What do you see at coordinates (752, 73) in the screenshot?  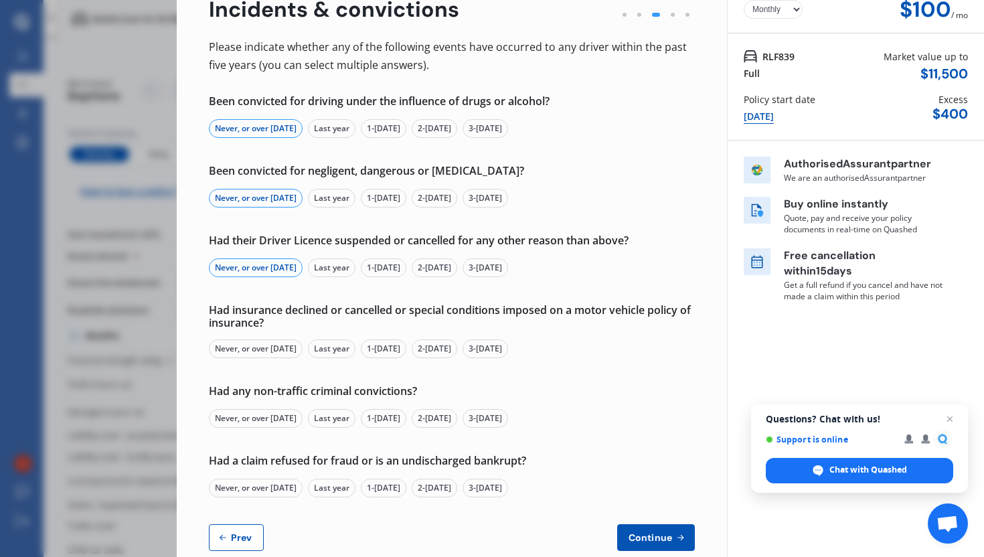 I see `div: Full` at bounding box center [752, 73].